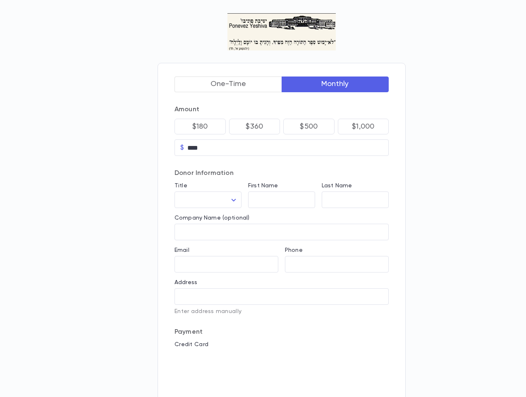 The image size is (526, 397). I want to click on p: $360, so click(254, 127).